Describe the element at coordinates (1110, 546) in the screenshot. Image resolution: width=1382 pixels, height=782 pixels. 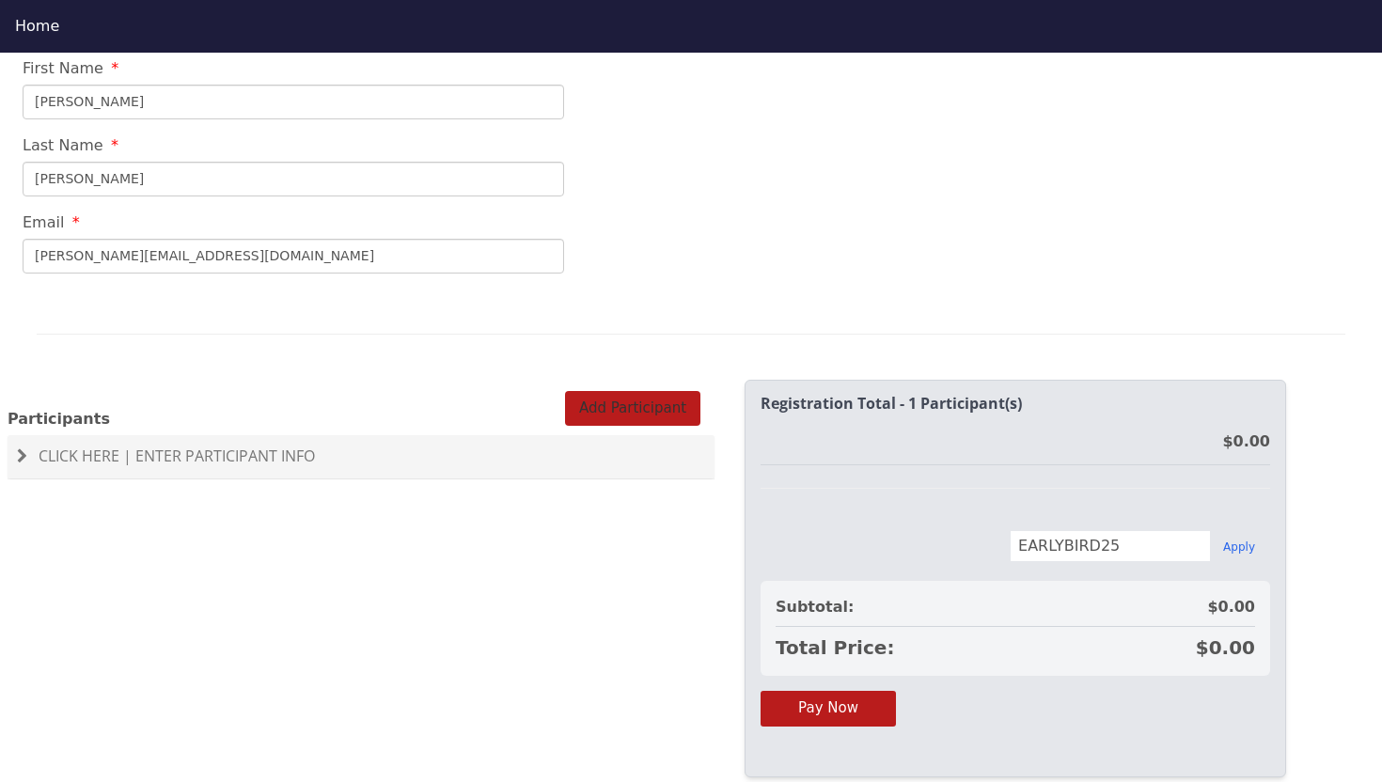
I see `input: Enter discount code` at that location.